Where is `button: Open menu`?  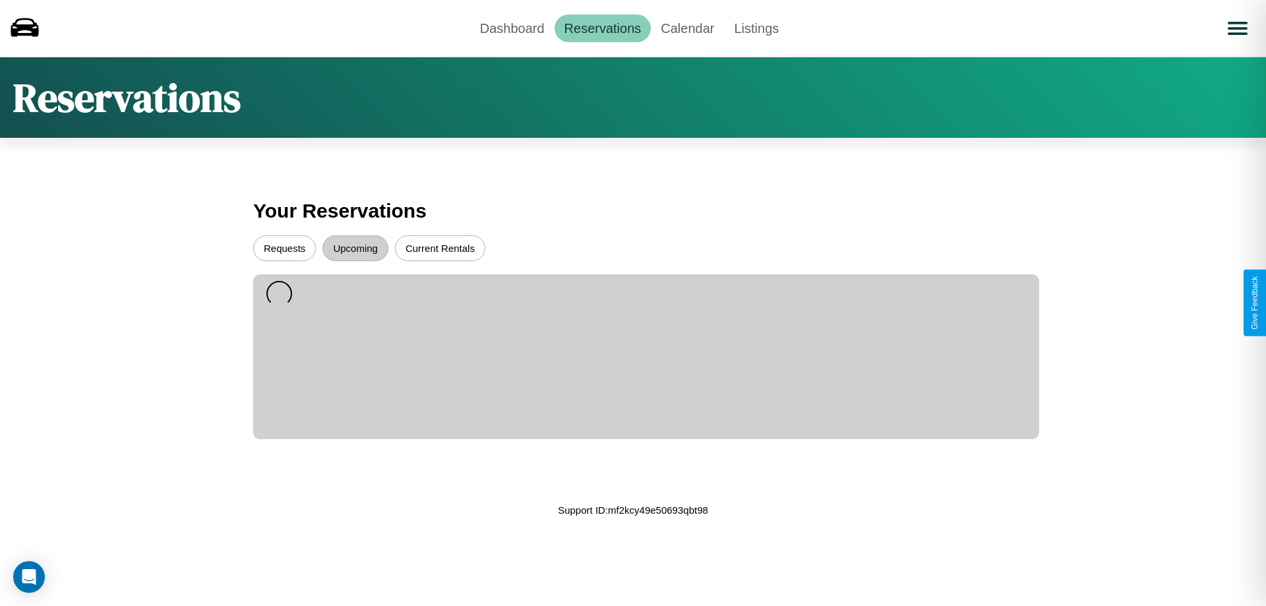 button: Open menu is located at coordinates (1237, 28).